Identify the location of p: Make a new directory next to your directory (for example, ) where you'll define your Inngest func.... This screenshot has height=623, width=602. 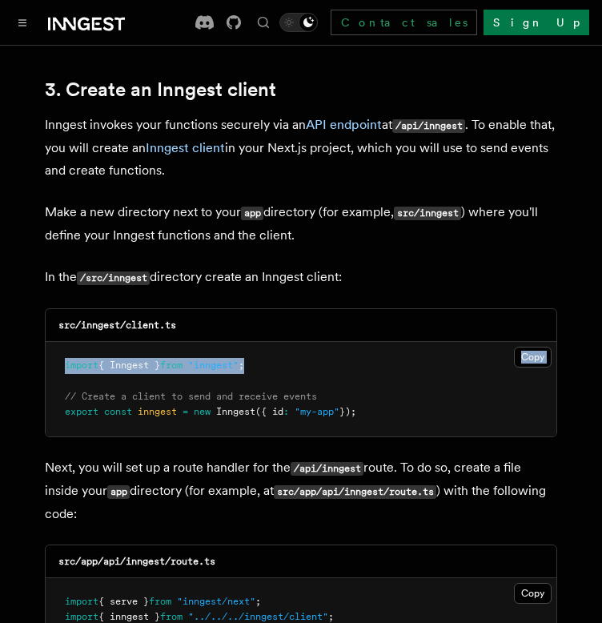
(301, 223).